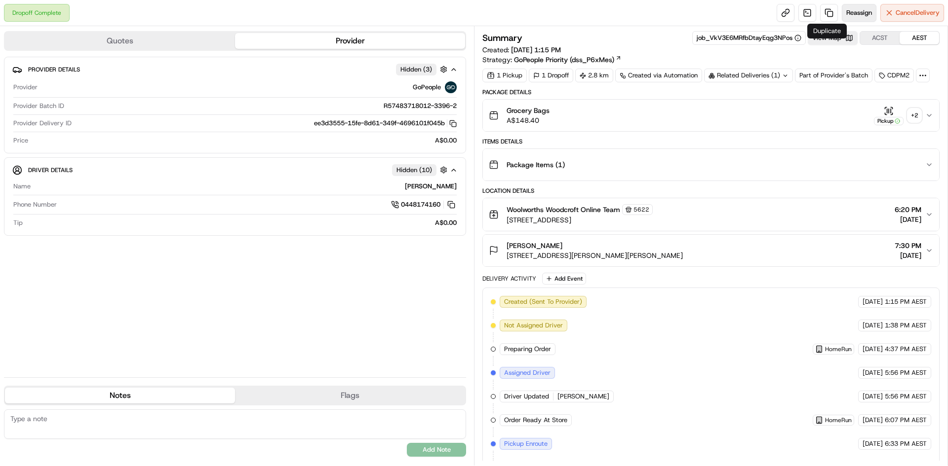 This screenshot has width=948, height=466. What do you see at coordinates (19, 103) in the screenshot?
I see `img: 1736555255976-a54dd68f-1ca7-489b-9aae-adbdc363a1c4` at bounding box center [19, 103].